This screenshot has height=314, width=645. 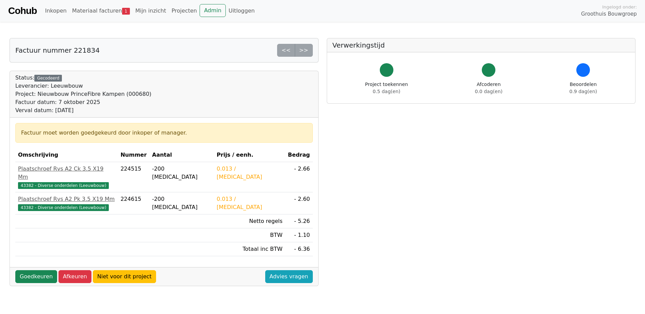 I want to click on td: BTW, so click(x=249, y=235).